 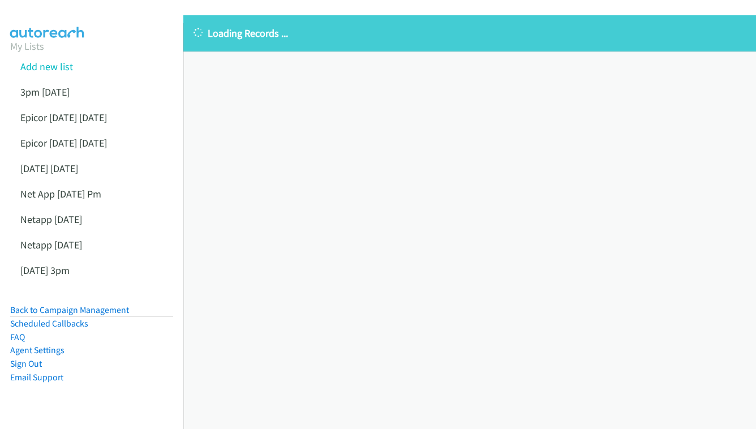 What do you see at coordinates (470, 33) in the screenshot?
I see `p: Loading Records ...` at bounding box center [470, 33].